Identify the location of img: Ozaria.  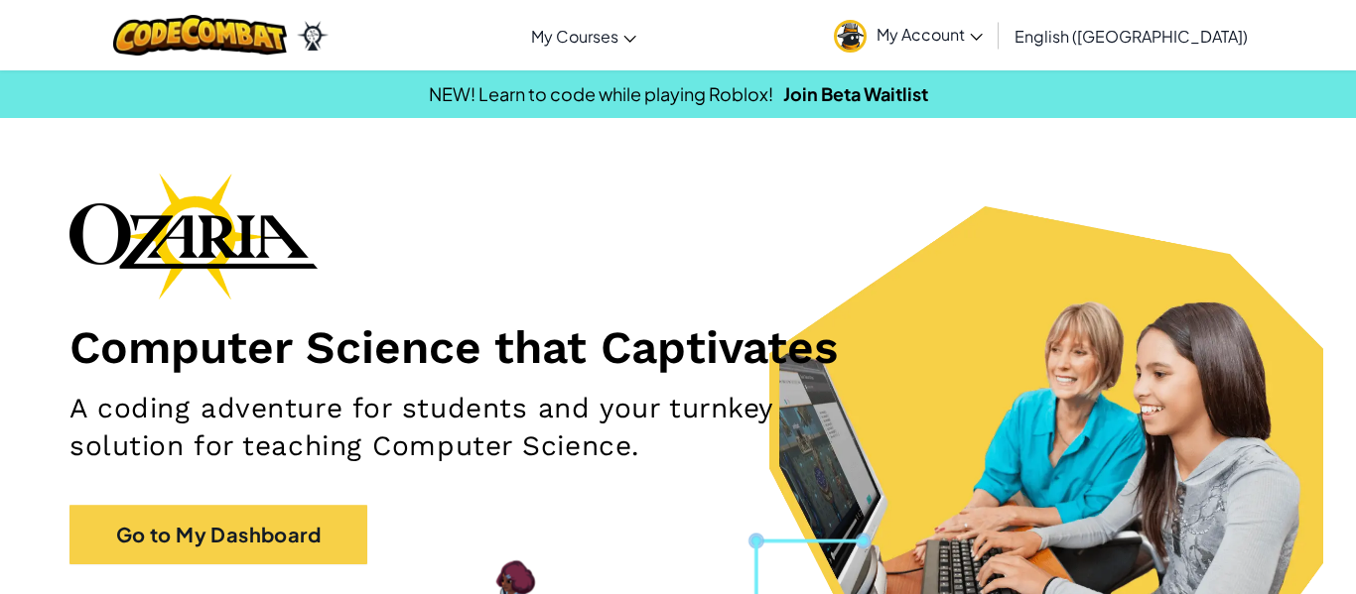
(313, 36).